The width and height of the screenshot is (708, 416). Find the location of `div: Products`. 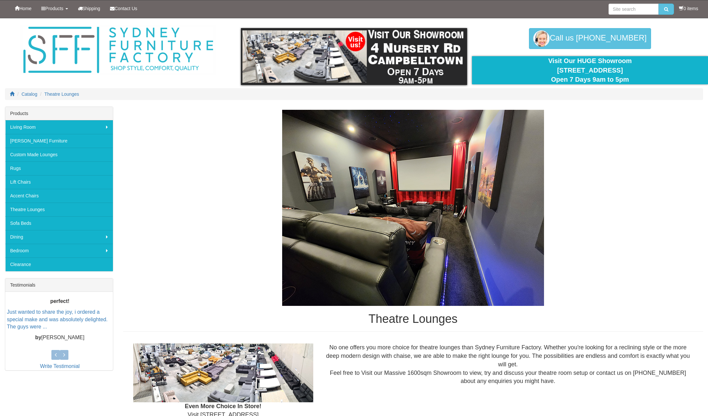

div: Products is located at coordinates (59, 114).